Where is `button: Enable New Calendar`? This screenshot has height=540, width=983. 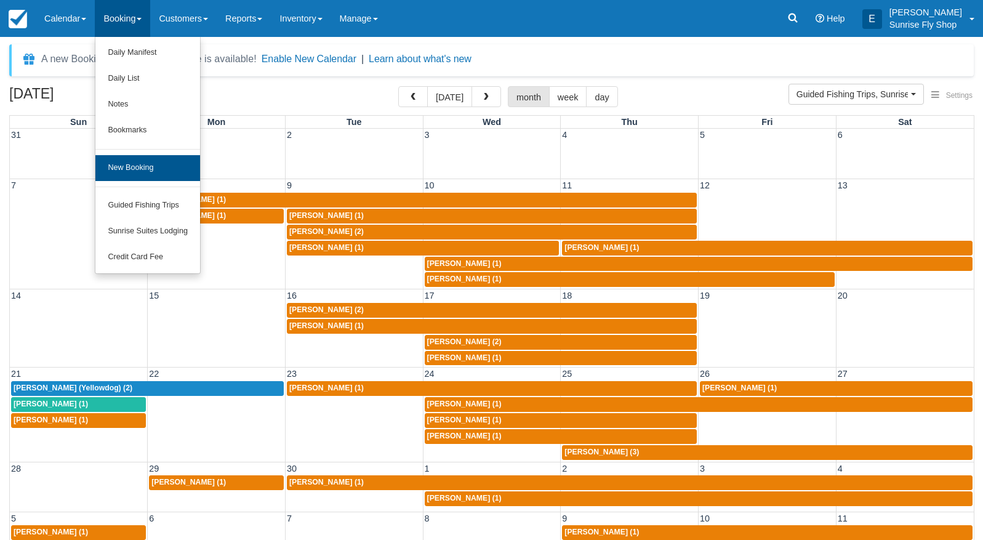 button: Enable New Calendar is located at coordinates (309, 59).